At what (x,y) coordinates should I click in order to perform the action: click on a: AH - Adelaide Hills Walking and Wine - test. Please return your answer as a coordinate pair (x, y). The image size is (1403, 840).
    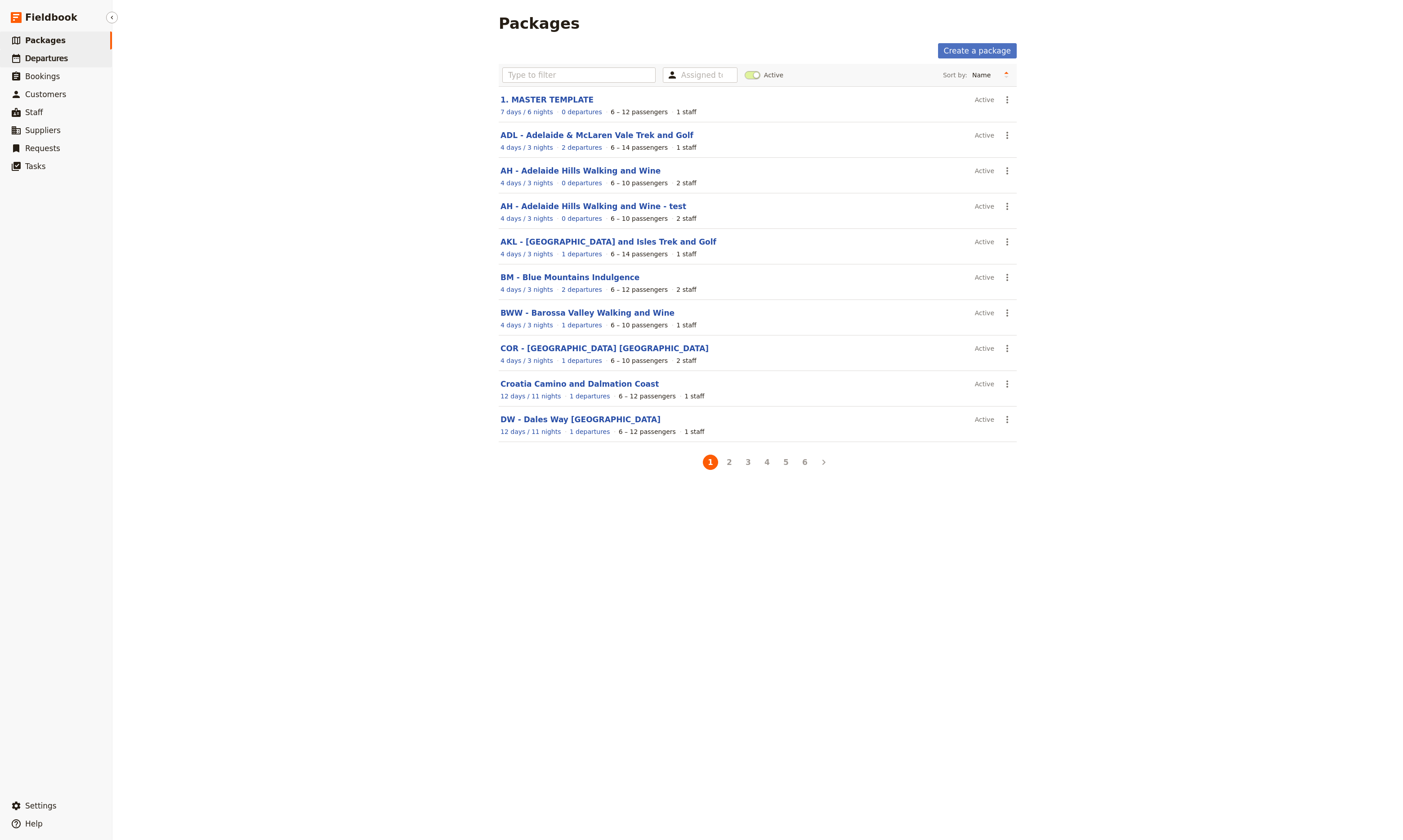
    Looking at the image, I should click on (593, 207).